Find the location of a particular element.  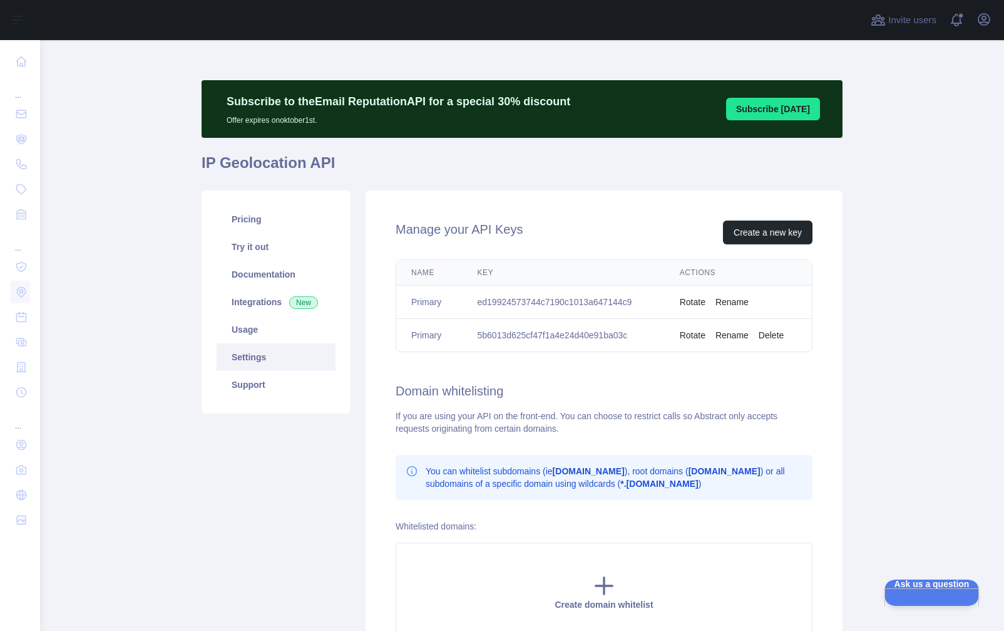

a: Support is located at coordinates (276, 384).